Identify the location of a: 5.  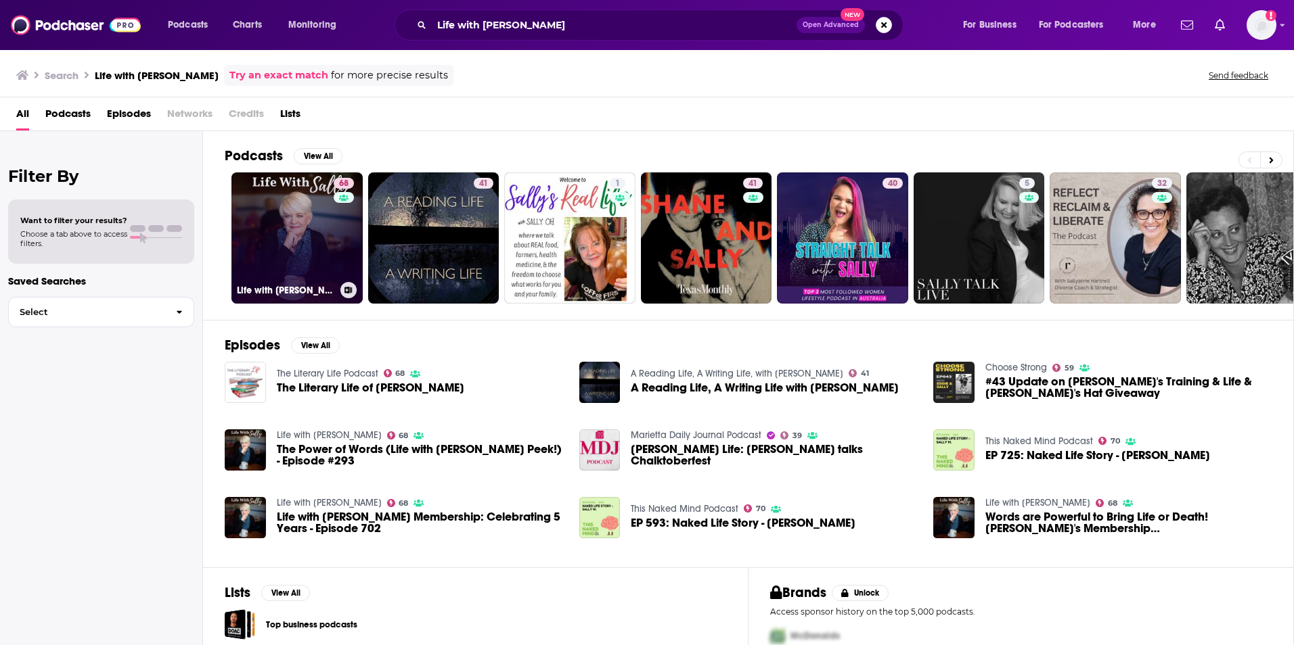
(979, 238).